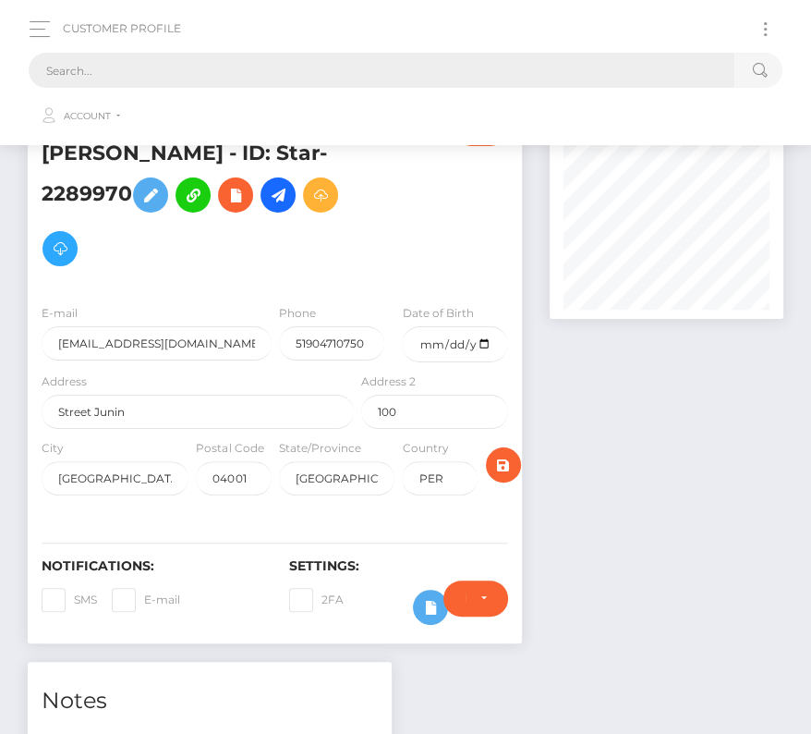 The image size is (811, 734). What do you see at coordinates (152, 566) in the screenshot?
I see `h6: Notifications:` at bounding box center [152, 566].